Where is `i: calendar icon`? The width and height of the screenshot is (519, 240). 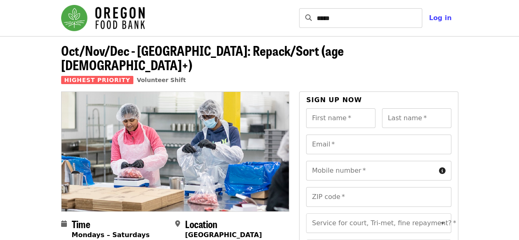
i: calendar icon is located at coordinates (64, 224).